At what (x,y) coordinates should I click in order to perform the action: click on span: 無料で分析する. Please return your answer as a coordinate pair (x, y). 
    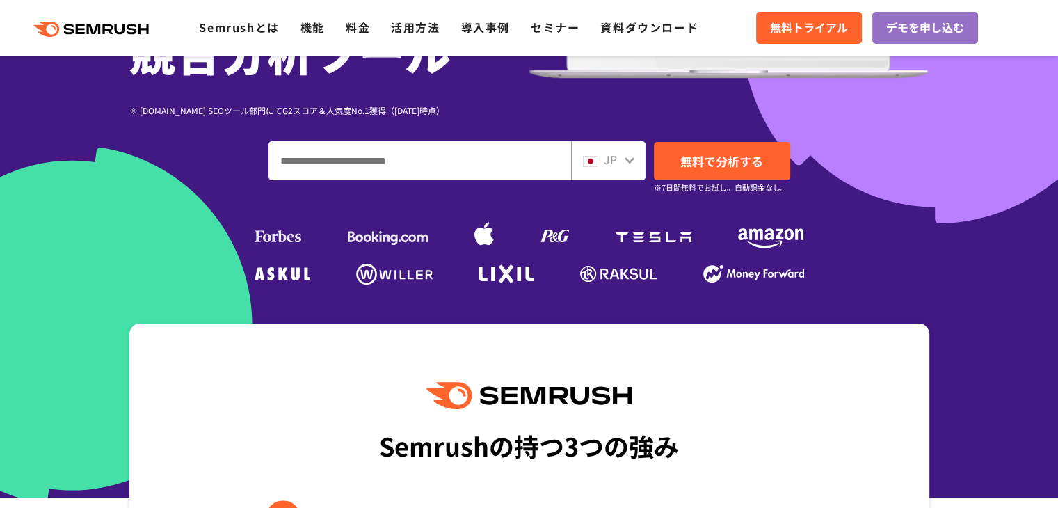
    Looking at the image, I should click on (721, 161).